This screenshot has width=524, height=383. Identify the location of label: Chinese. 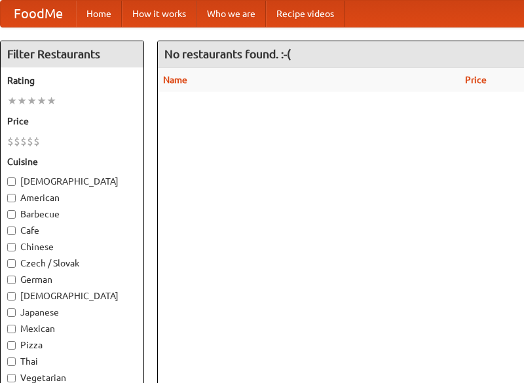
(72, 247).